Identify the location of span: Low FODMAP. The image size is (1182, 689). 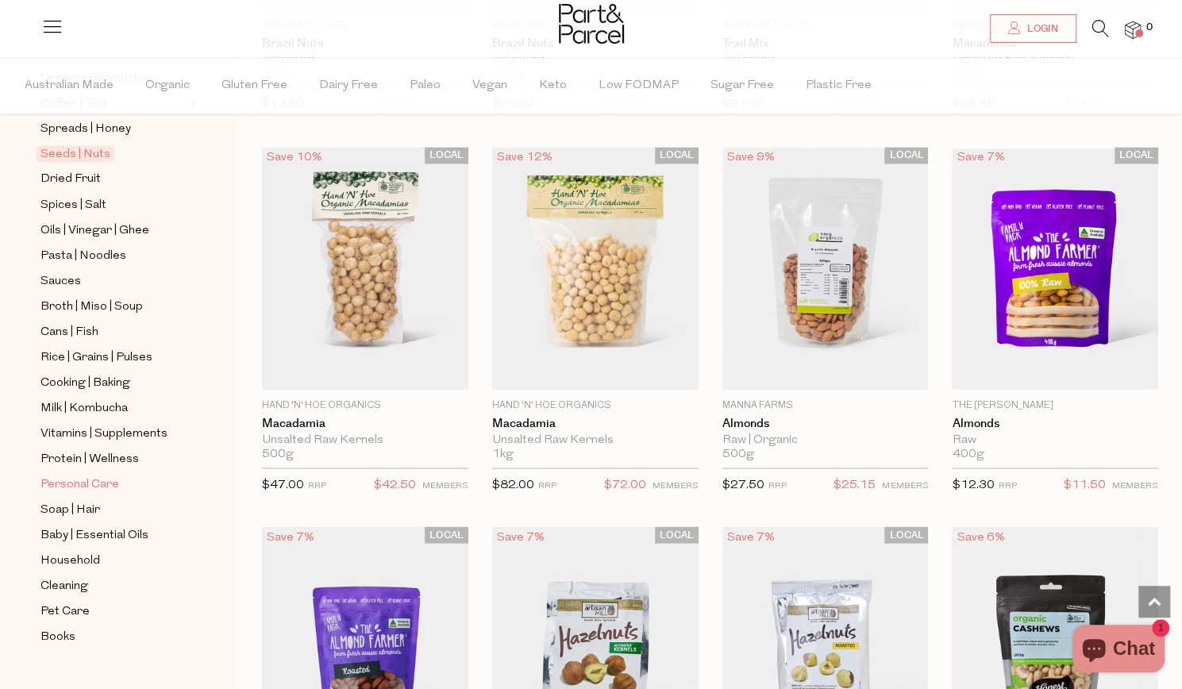
(638, 86).